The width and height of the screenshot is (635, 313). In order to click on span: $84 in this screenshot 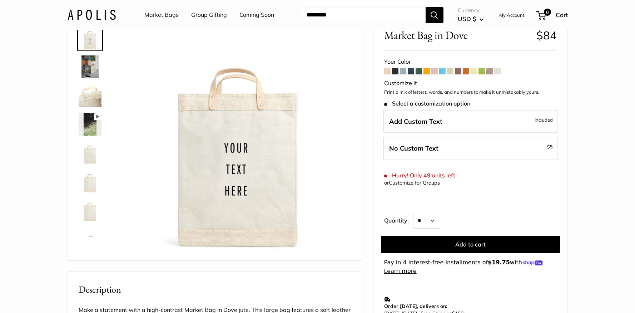, I will do `click(546, 35)`.